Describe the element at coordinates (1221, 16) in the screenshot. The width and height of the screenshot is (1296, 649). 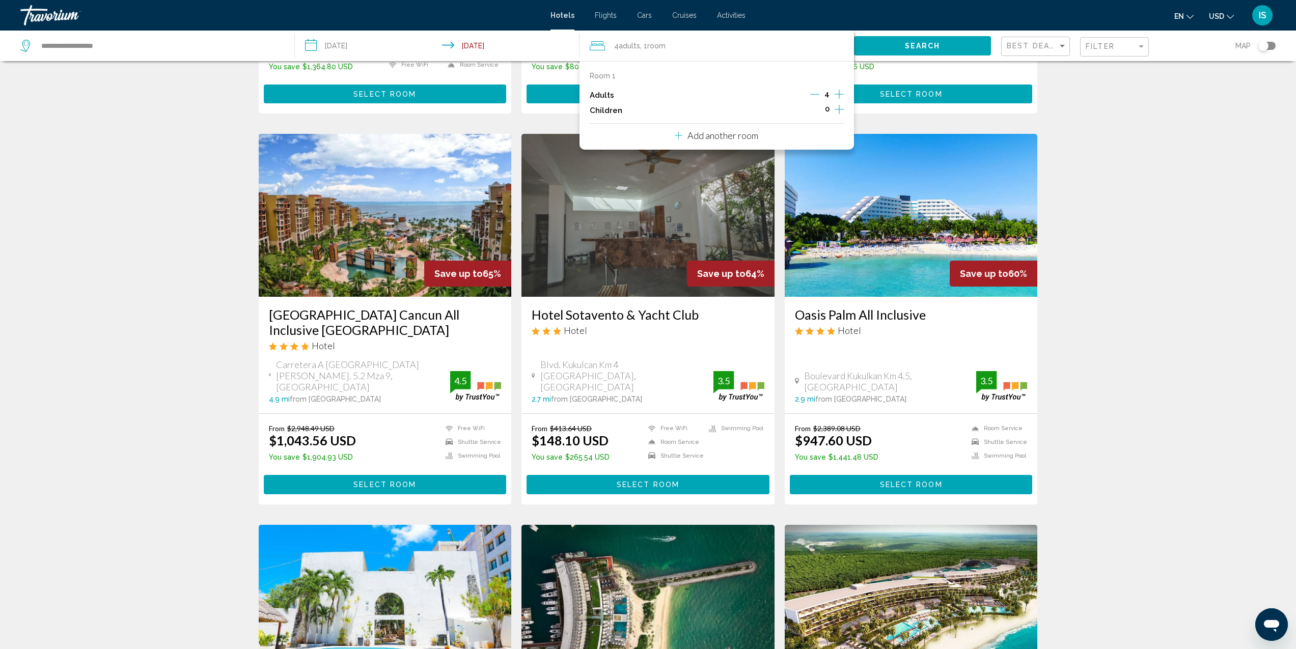
I see `button: Change currency` at that location.